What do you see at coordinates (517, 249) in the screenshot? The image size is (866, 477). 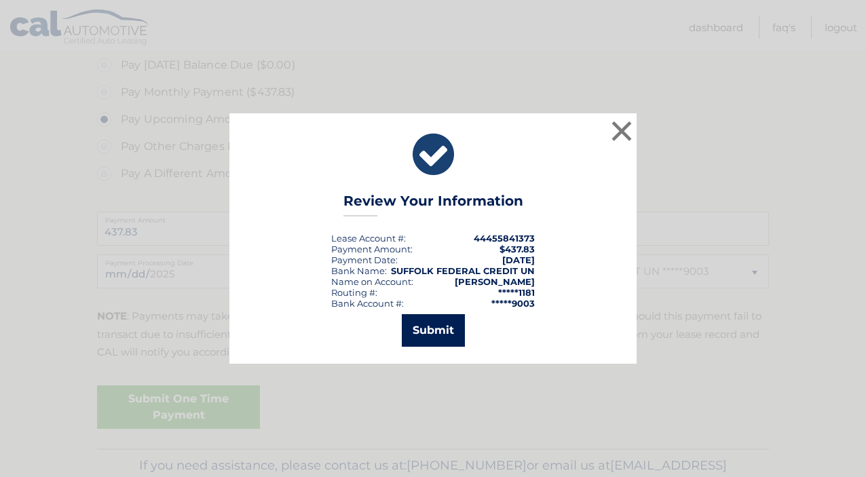 I see `span: $437.83` at bounding box center [517, 249].